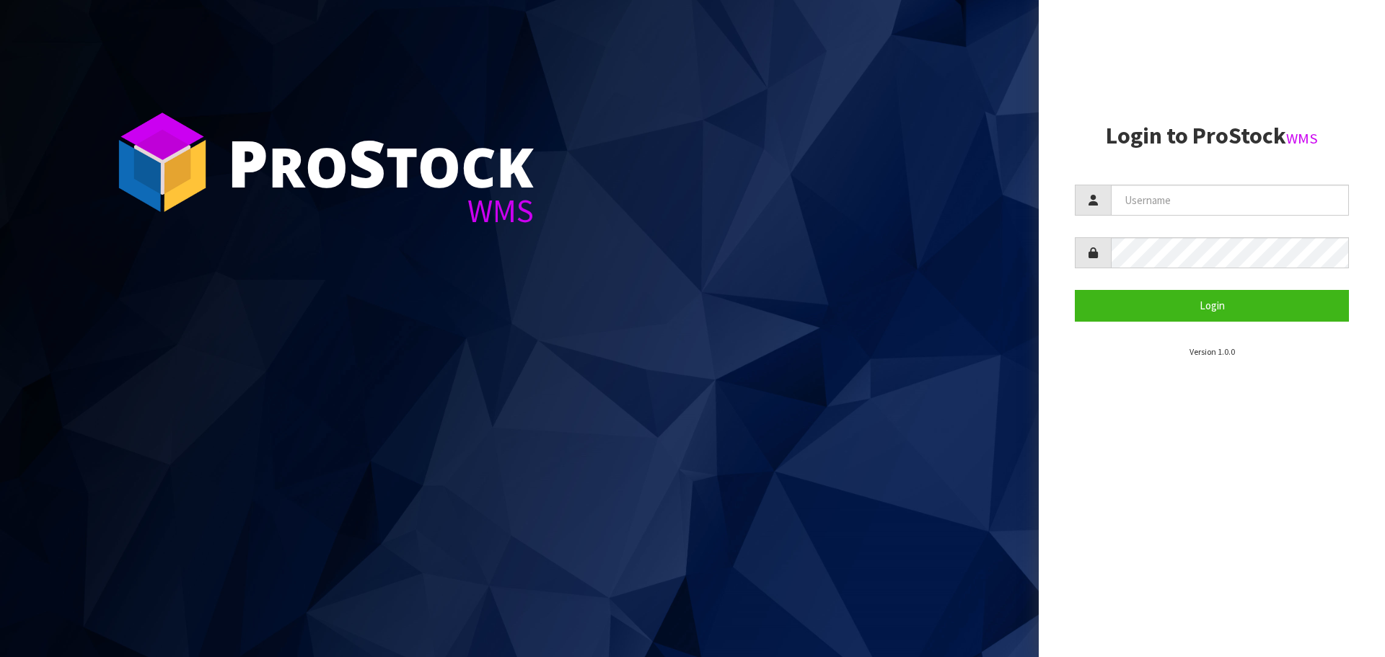 This screenshot has height=657, width=1385. What do you see at coordinates (1212, 305) in the screenshot?
I see `button: Login` at bounding box center [1212, 305].